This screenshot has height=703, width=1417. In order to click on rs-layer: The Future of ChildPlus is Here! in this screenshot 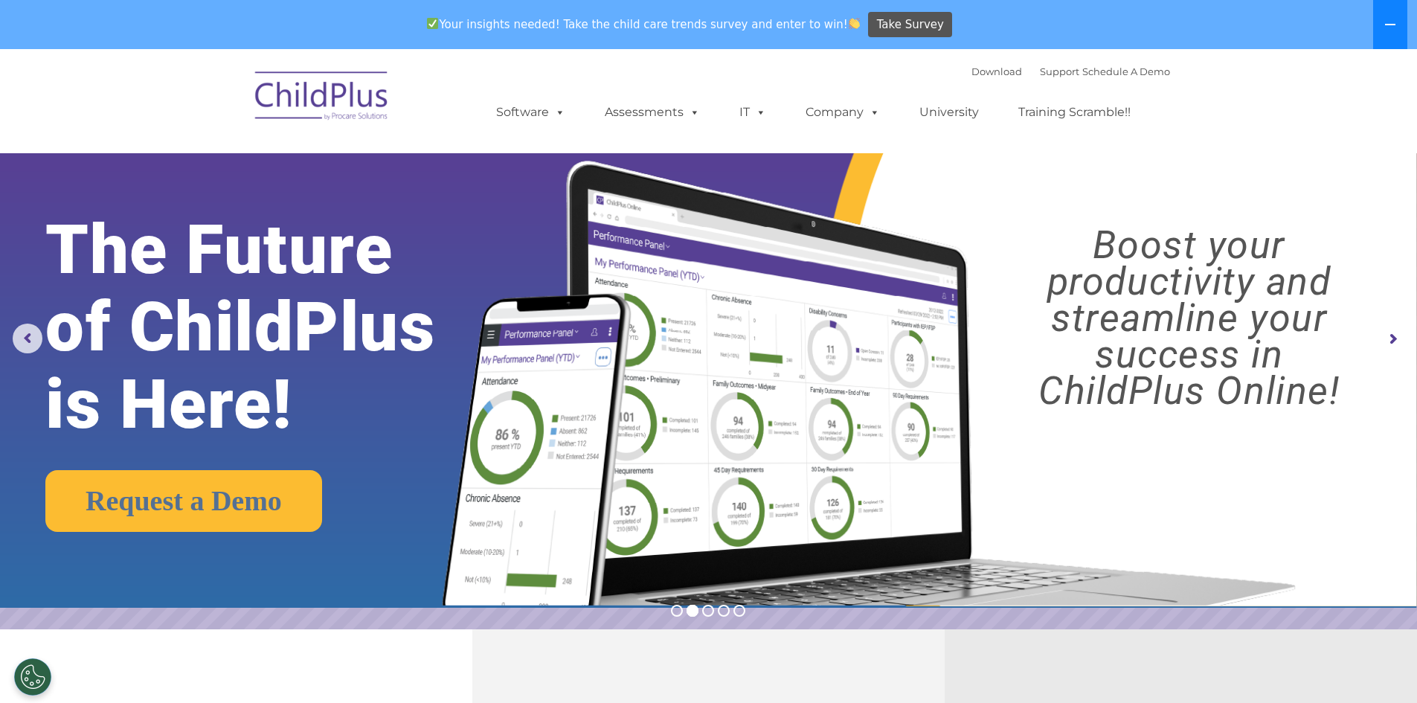, I will do `click(271, 327)`.